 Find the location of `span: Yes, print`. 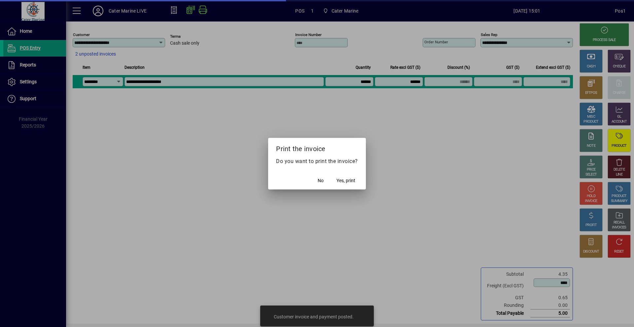

span: Yes, print is located at coordinates (346, 180).